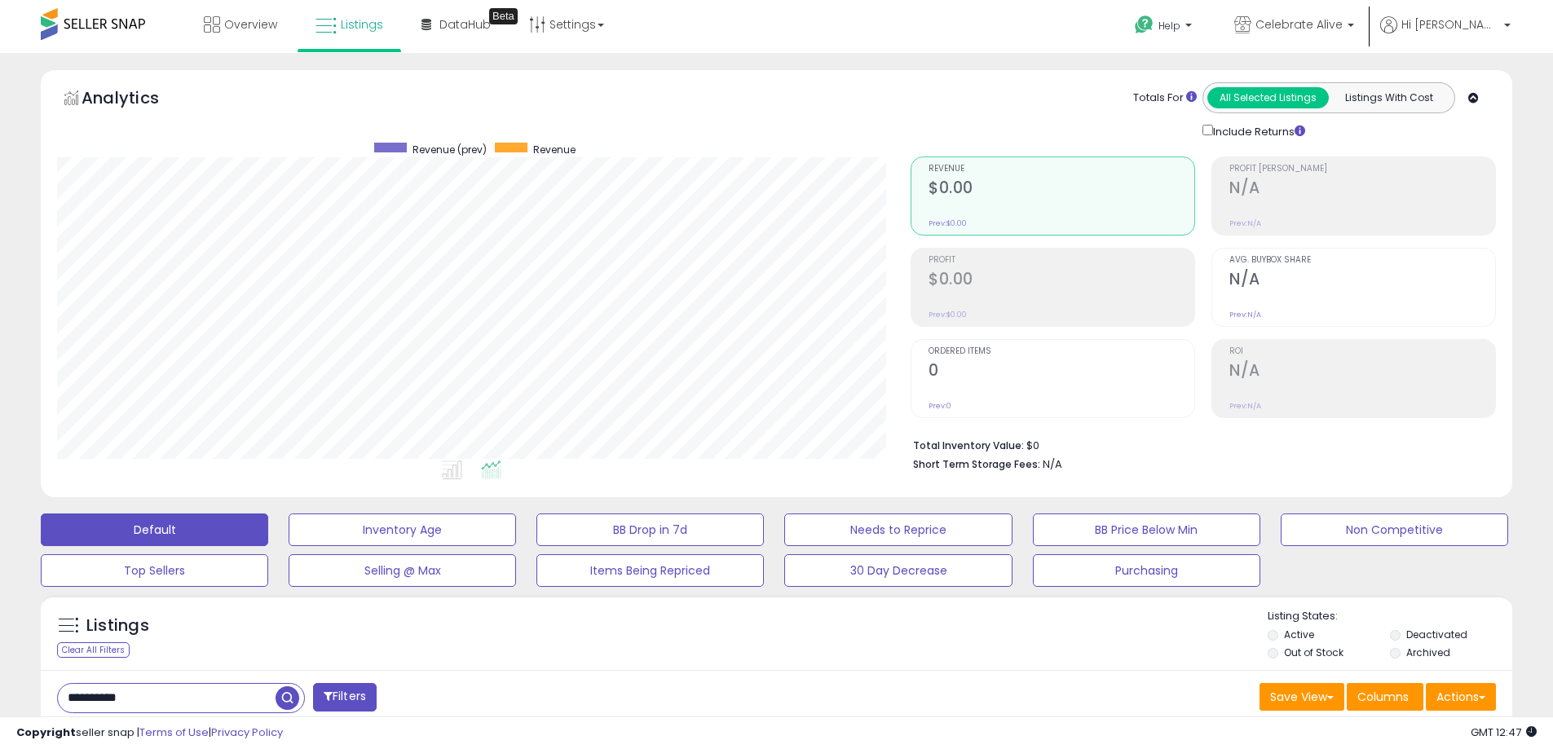  I want to click on button: Needs to Reprice, so click(898, 530).